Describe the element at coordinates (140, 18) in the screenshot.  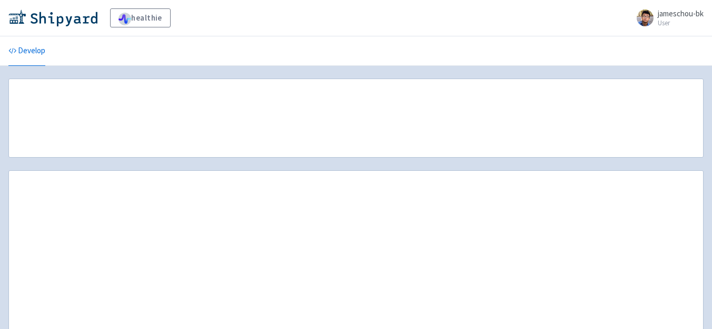
I see `a: healthie` at that location.